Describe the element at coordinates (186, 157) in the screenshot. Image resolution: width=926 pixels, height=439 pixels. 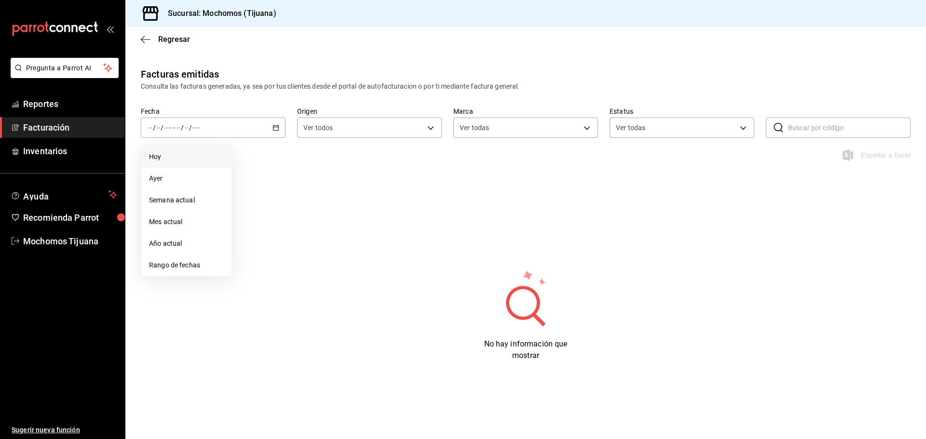
I see `span: Hoy` at that location.